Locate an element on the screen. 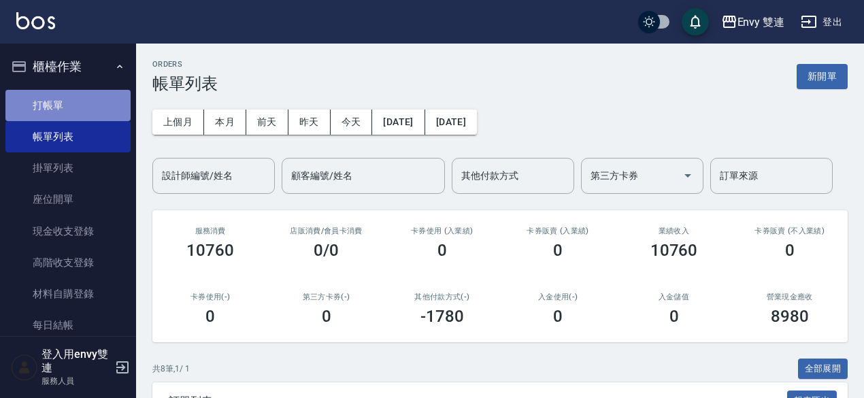  h2: 其他付款方式(-) is located at coordinates (442, 297).